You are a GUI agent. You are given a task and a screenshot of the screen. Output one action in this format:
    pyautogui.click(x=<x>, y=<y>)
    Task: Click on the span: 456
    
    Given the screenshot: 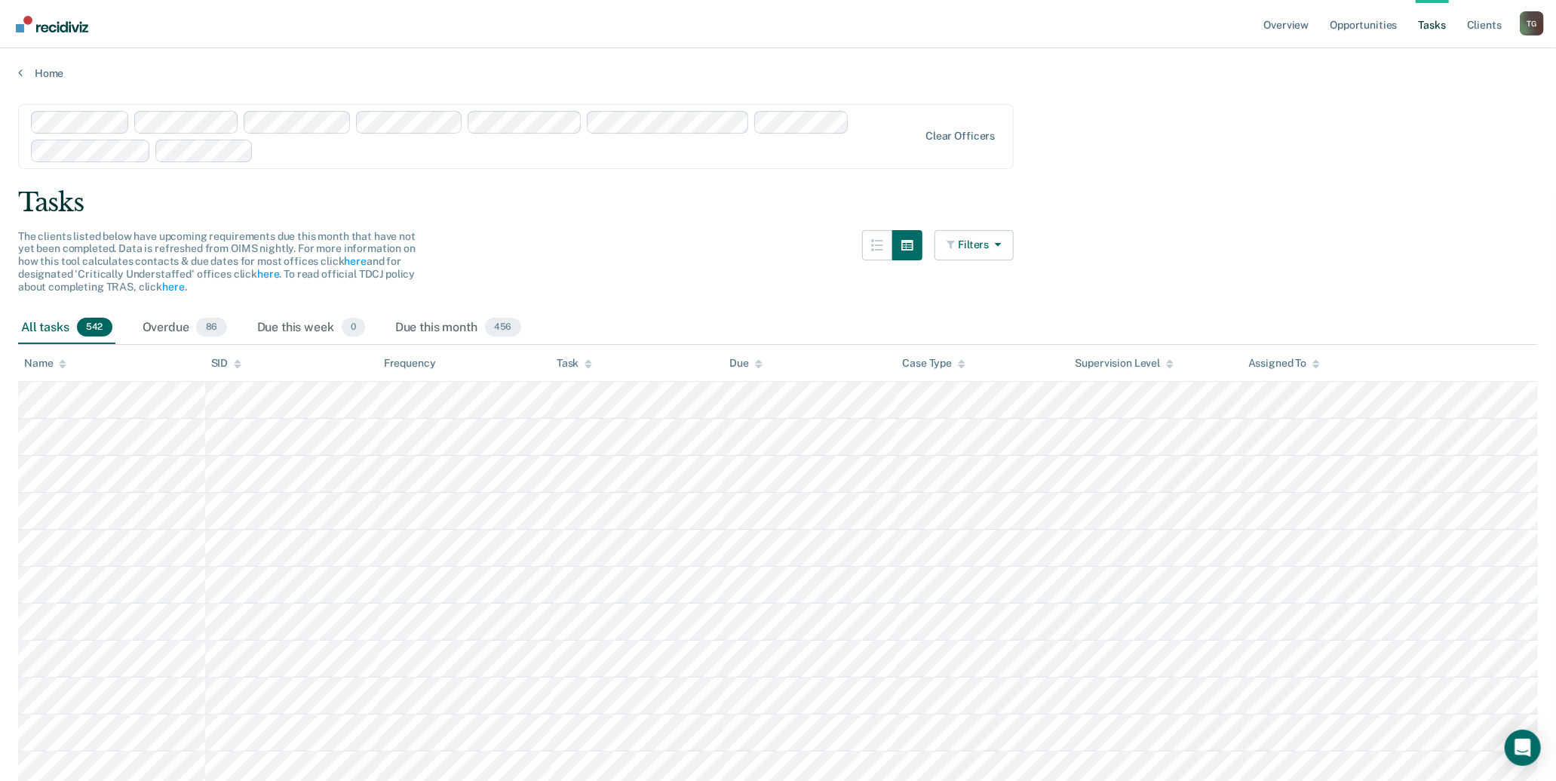 What is the action you would take?
    pyautogui.click(x=503, y=327)
    